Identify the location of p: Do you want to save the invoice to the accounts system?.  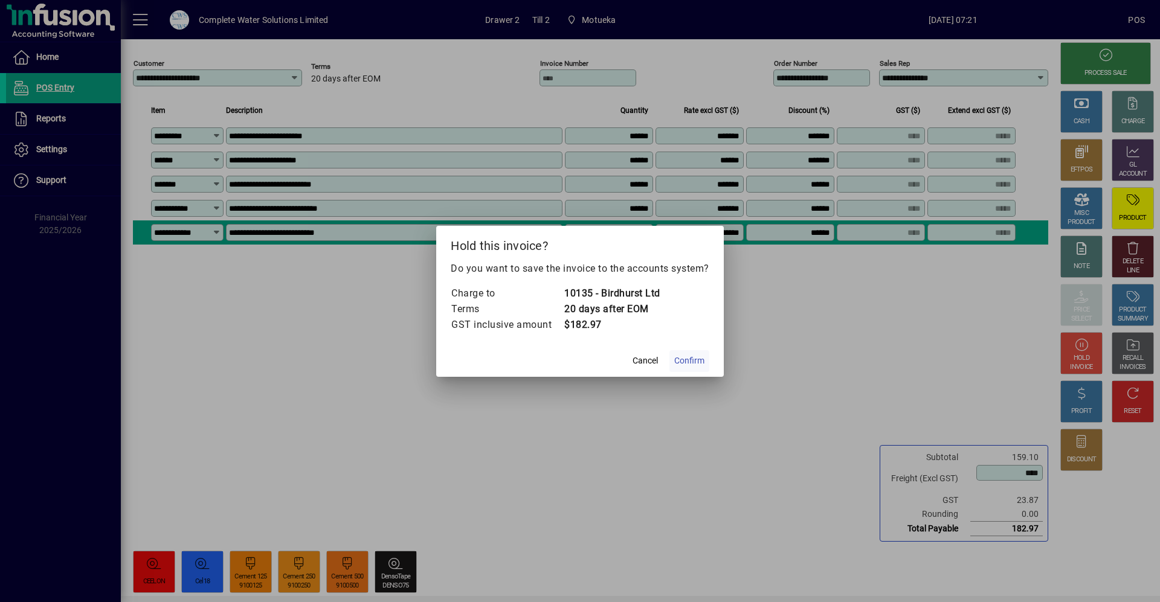
(580, 269).